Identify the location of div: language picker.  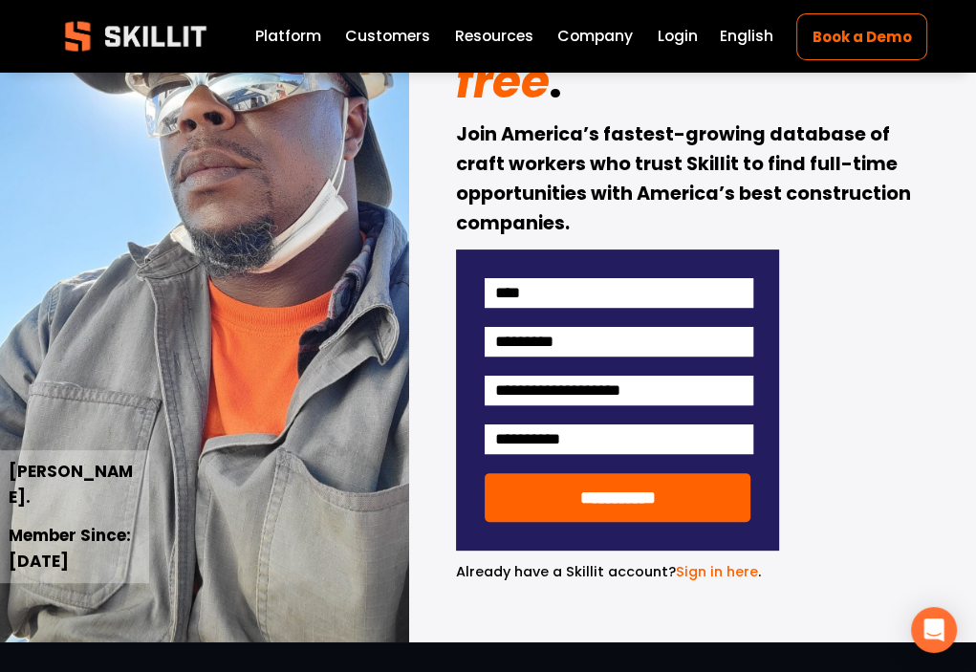
(747, 36).